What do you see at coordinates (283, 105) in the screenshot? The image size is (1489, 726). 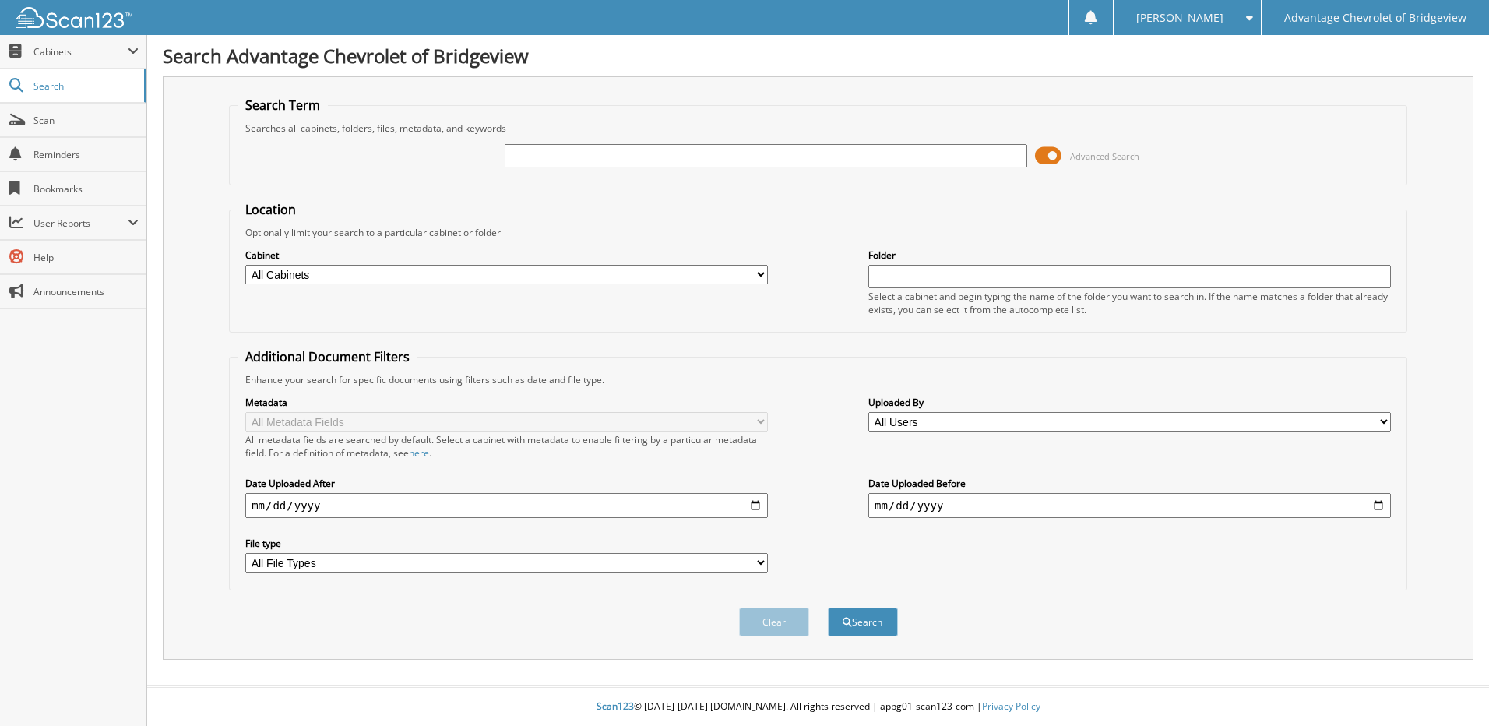 I see `legend: Search Term` at bounding box center [283, 105].